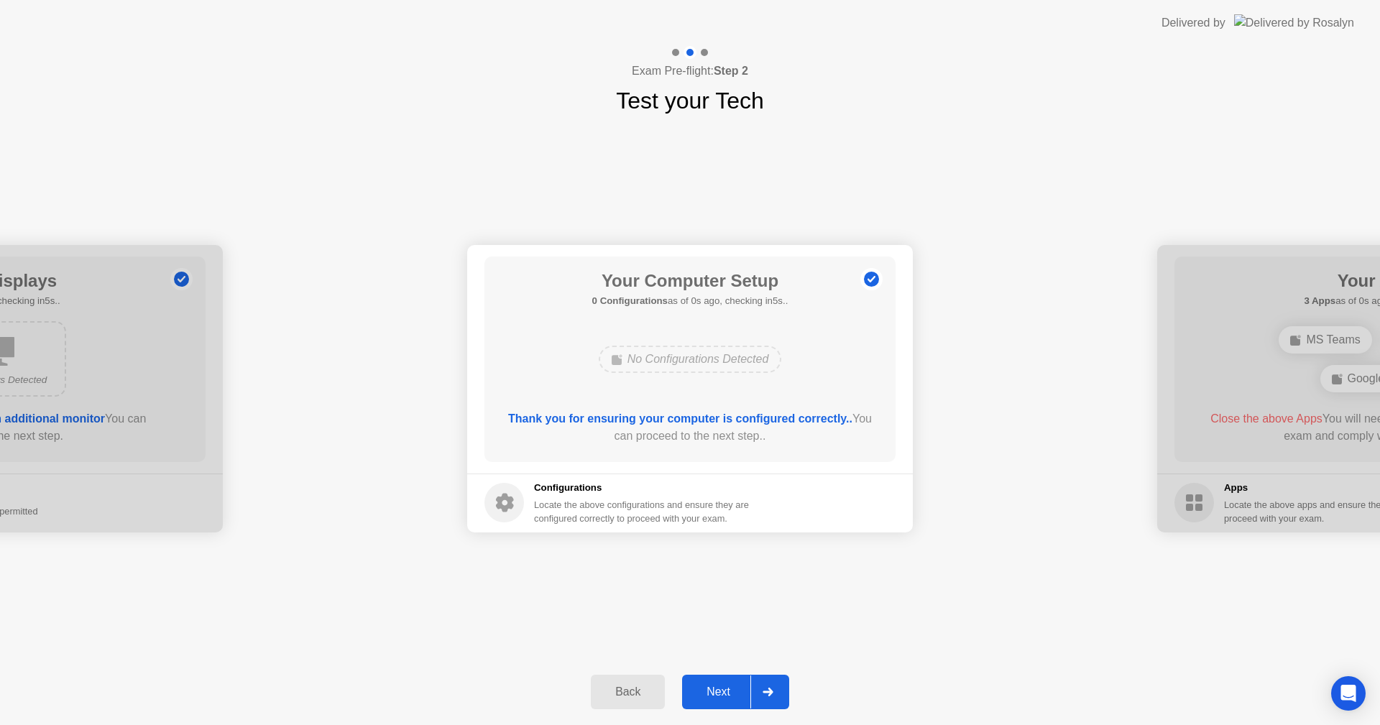 Image resolution: width=1380 pixels, height=725 pixels. I want to click on div: Open Intercom Messenger, so click(1349, 694).